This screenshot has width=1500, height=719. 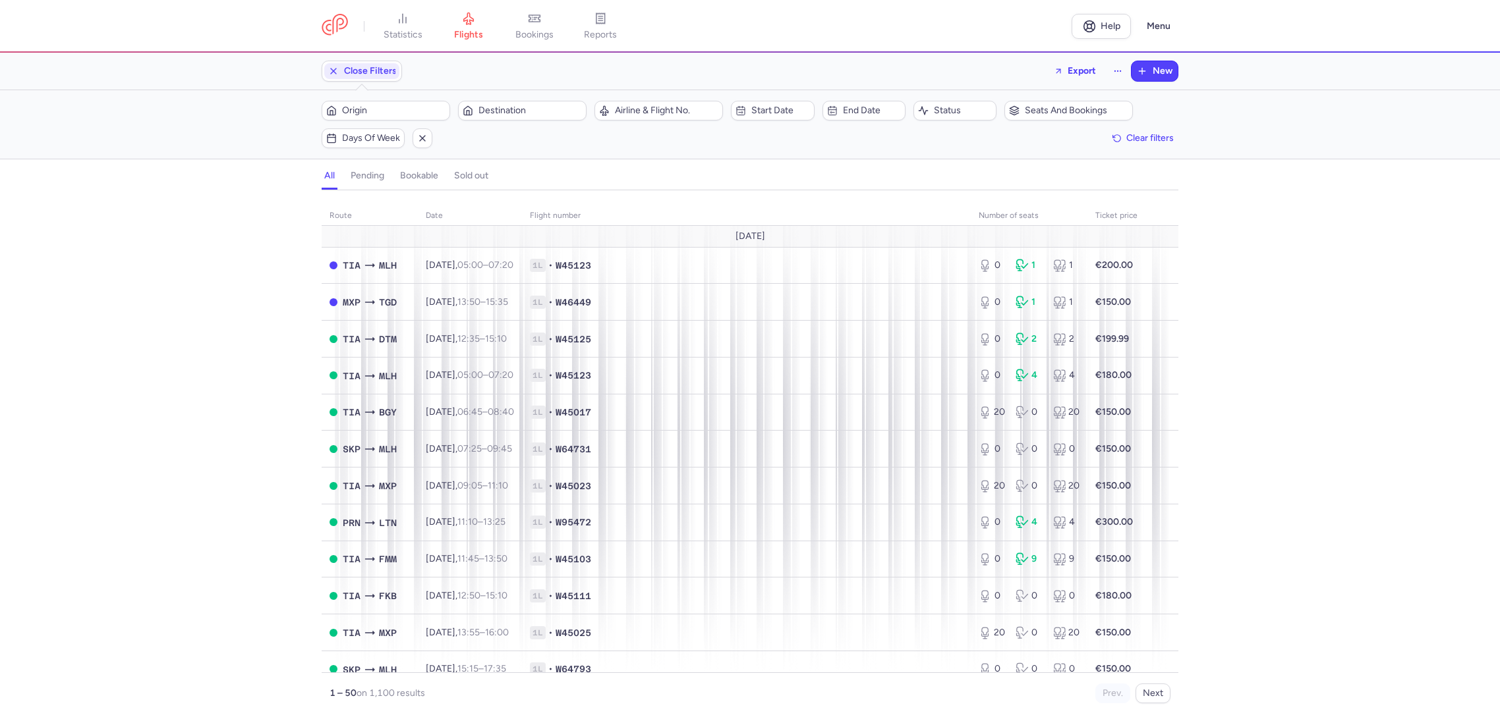 I want to click on time: 17:35, so click(x=495, y=669).